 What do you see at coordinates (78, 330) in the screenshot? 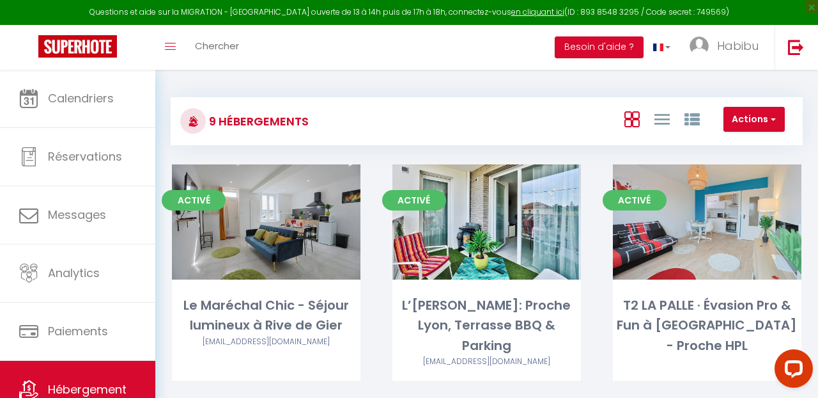
I see `span: Paiements` at bounding box center [78, 330].